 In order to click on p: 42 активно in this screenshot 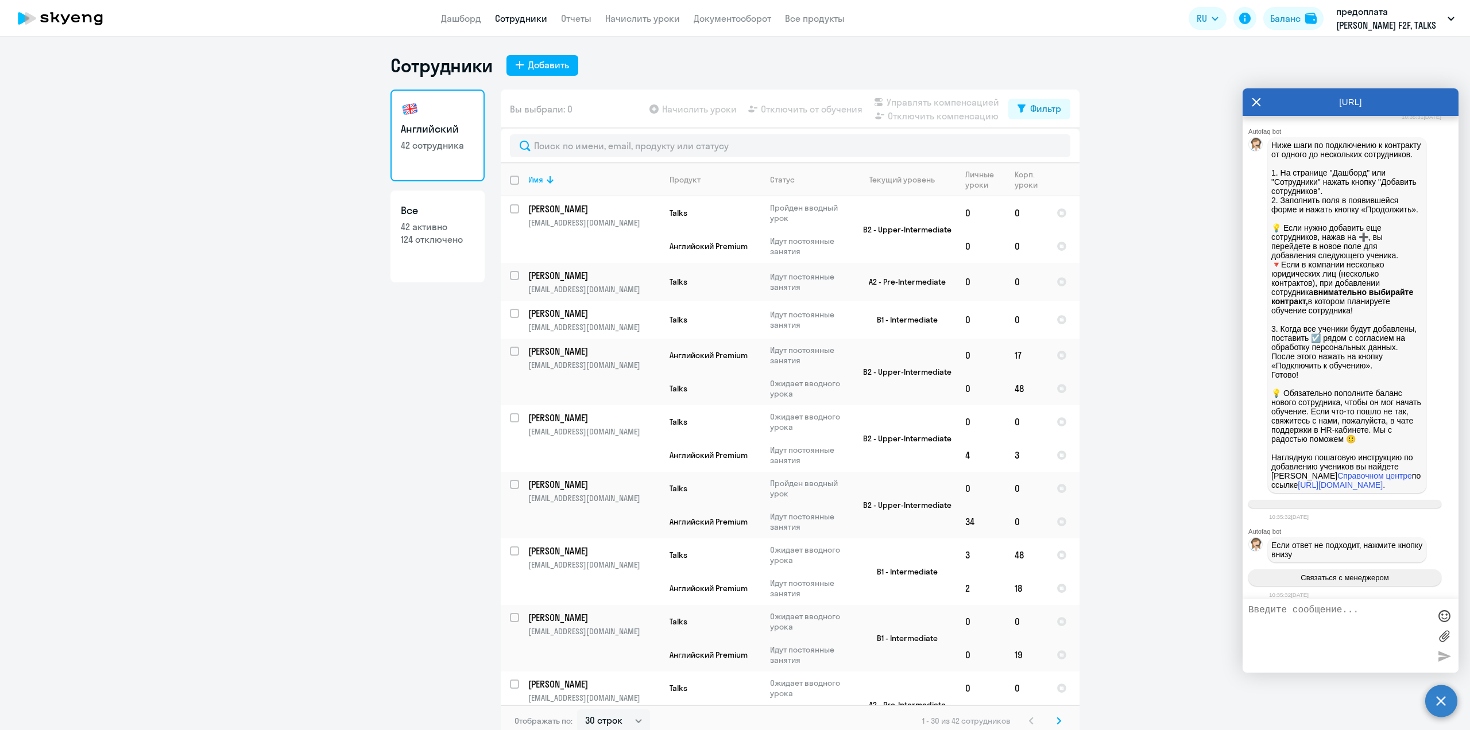, I will do `click(438, 227)`.